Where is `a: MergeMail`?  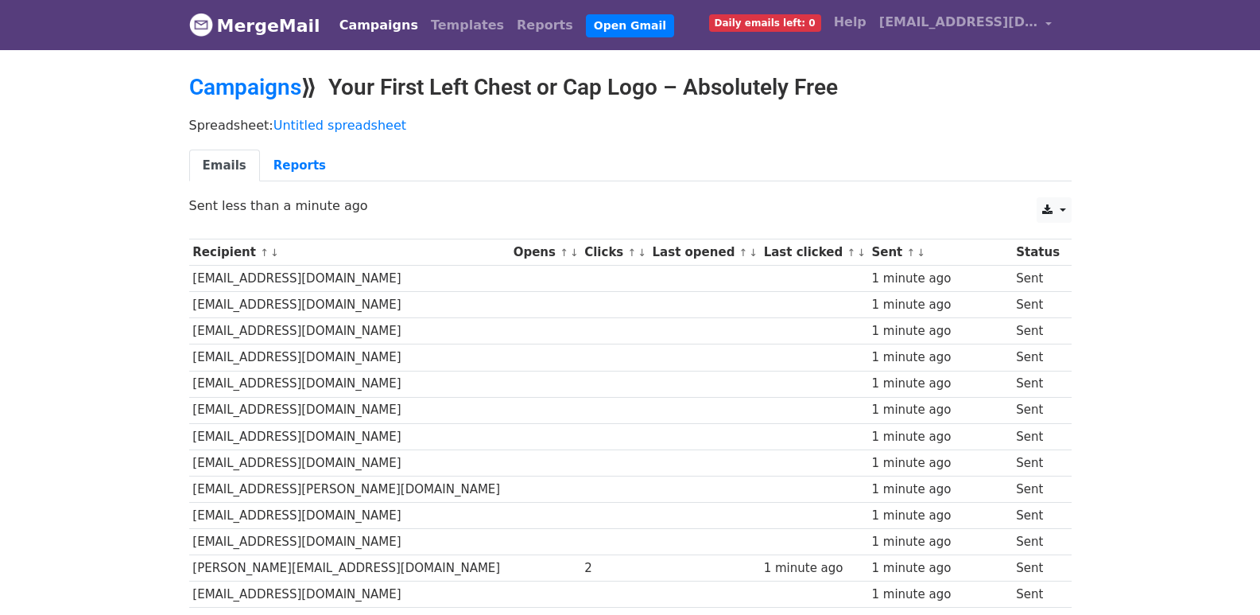 a: MergeMail is located at coordinates (254, 25).